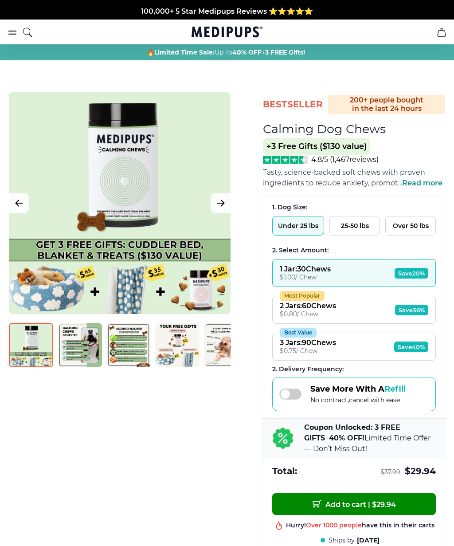  What do you see at coordinates (308, 342) in the screenshot?
I see `div: 3 Jars : 90 Chews` at bounding box center [308, 342].